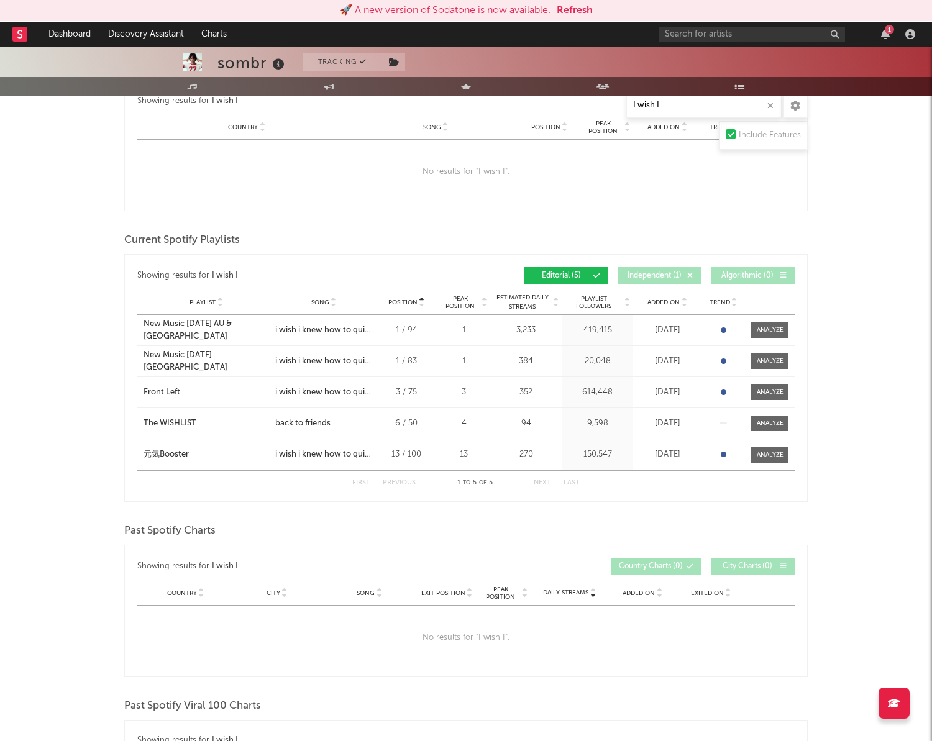  What do you see at coordinates (214, 34) in the screenshot?
I see `a: Charts` at bounding box center [214, 34].